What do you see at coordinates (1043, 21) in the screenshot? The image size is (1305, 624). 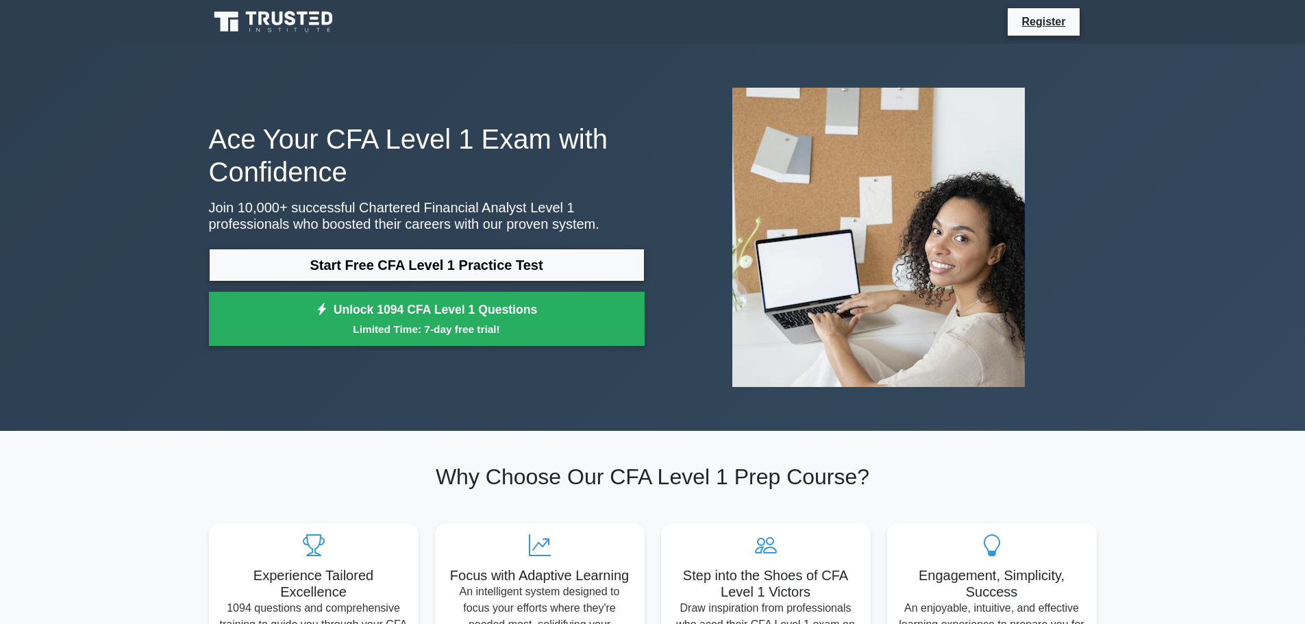 I see `a: Register` at bounding box center [1043, 21].